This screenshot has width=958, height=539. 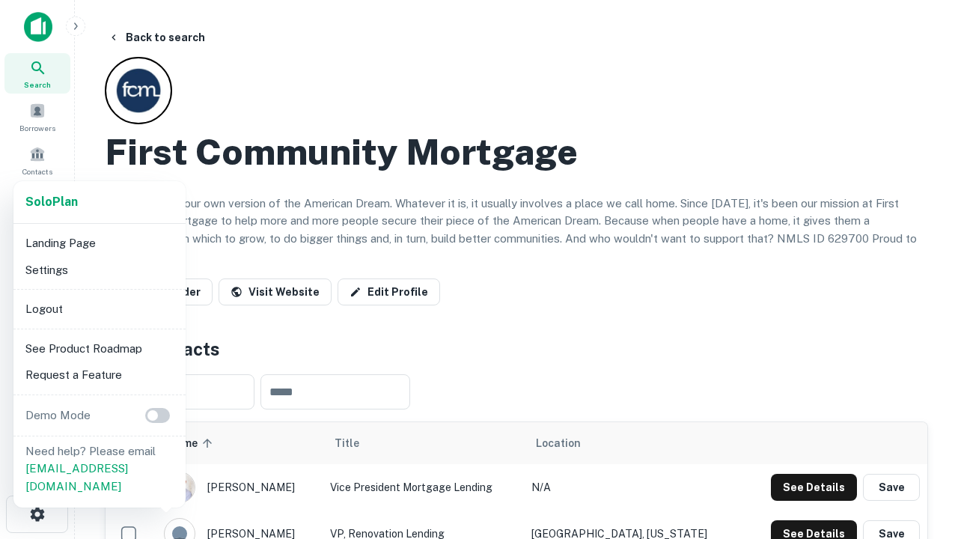 What do you see at coordinates (100, 270) in the screenshot?
I see `li: Settings` at bounding box center [100, 270].